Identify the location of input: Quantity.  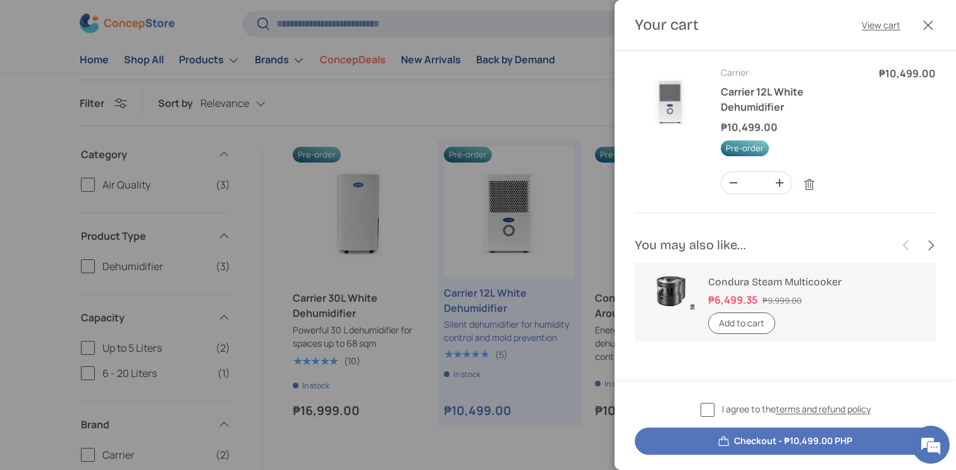
(757, 183).